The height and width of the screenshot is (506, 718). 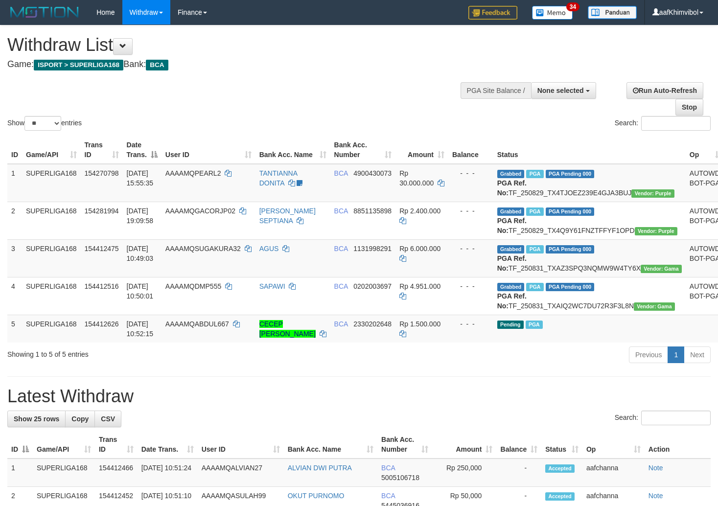 I want to click on img: panduan.png, so click(x=612, y=12).